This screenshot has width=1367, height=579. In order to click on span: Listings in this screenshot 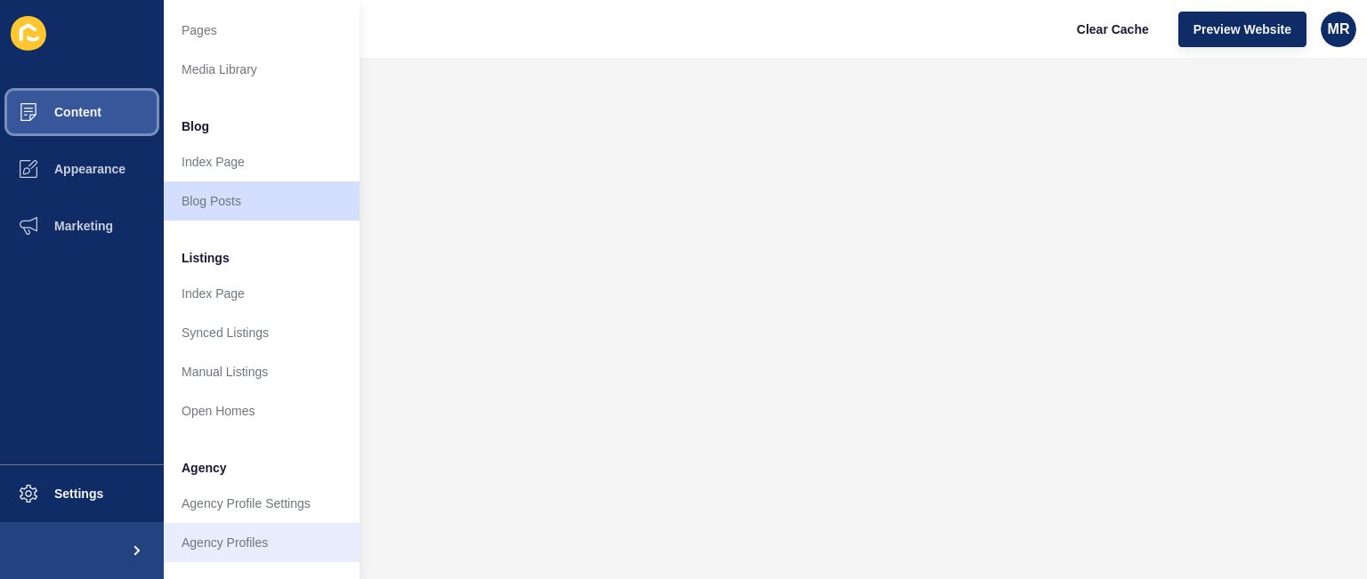, I will do `click(206, 258)`.